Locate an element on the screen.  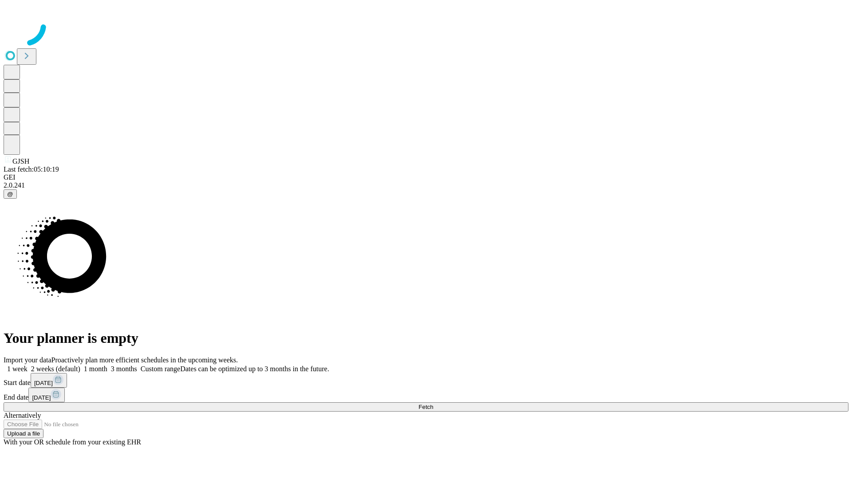
div: 2.0.241 is located at coordinates (426, 186).